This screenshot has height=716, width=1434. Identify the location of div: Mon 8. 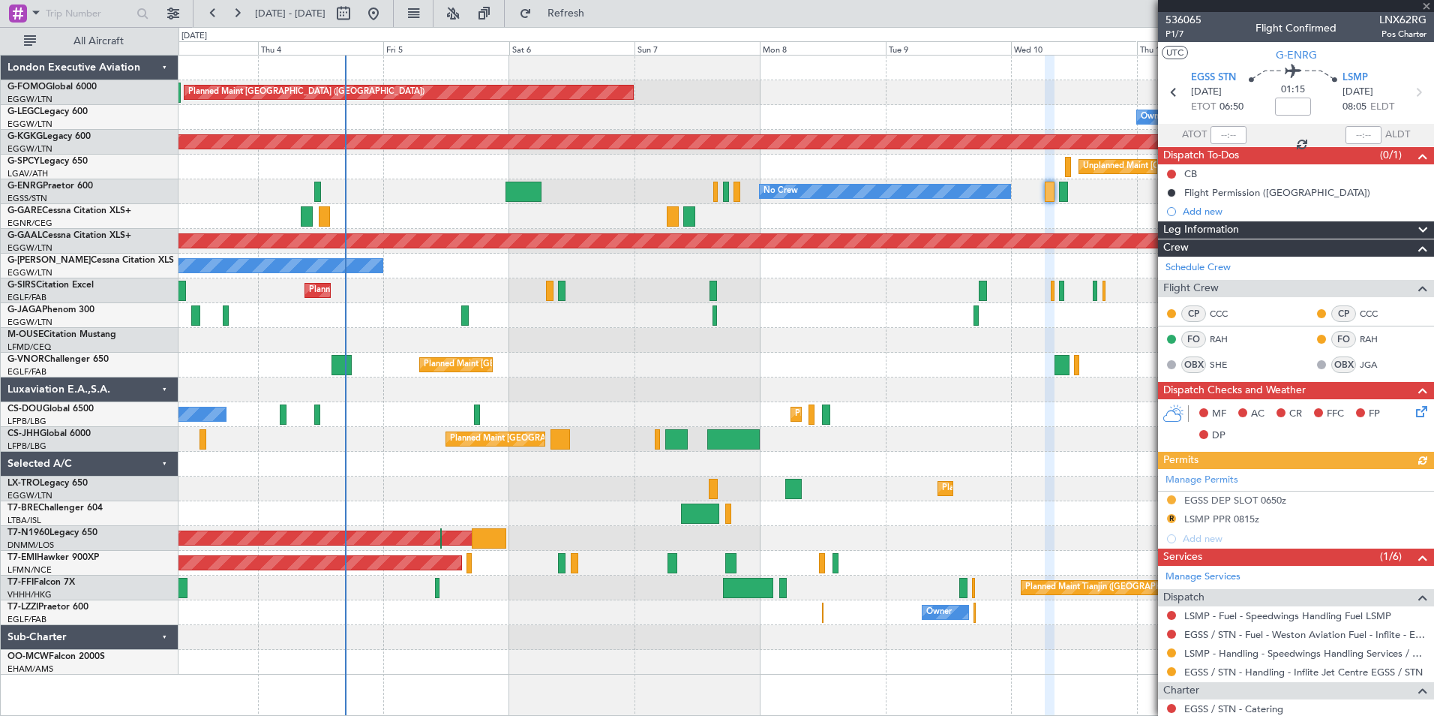
(822, 48).